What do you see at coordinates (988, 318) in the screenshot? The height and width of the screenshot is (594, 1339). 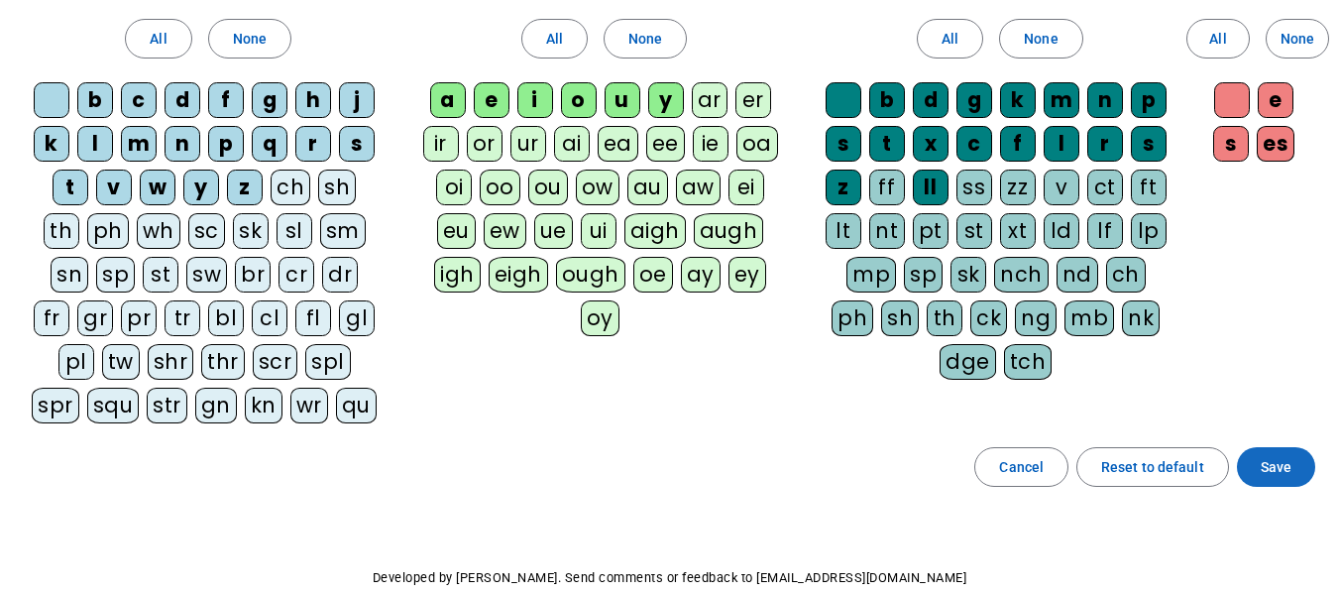 I see `div: ck` at bounding box center [988, 318].